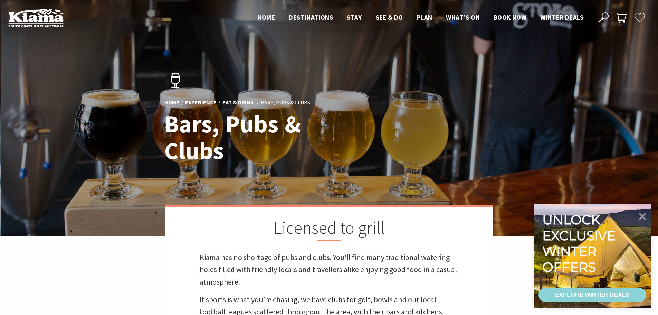  Describe the element at coordinates (561, 17) in the screenshot. I see `span: Winter Deals` at that location.